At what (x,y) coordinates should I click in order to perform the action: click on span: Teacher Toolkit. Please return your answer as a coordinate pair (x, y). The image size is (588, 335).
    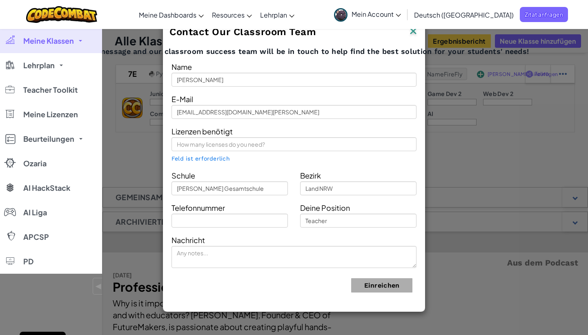
    Looking at the image, I should click on (50, 90).